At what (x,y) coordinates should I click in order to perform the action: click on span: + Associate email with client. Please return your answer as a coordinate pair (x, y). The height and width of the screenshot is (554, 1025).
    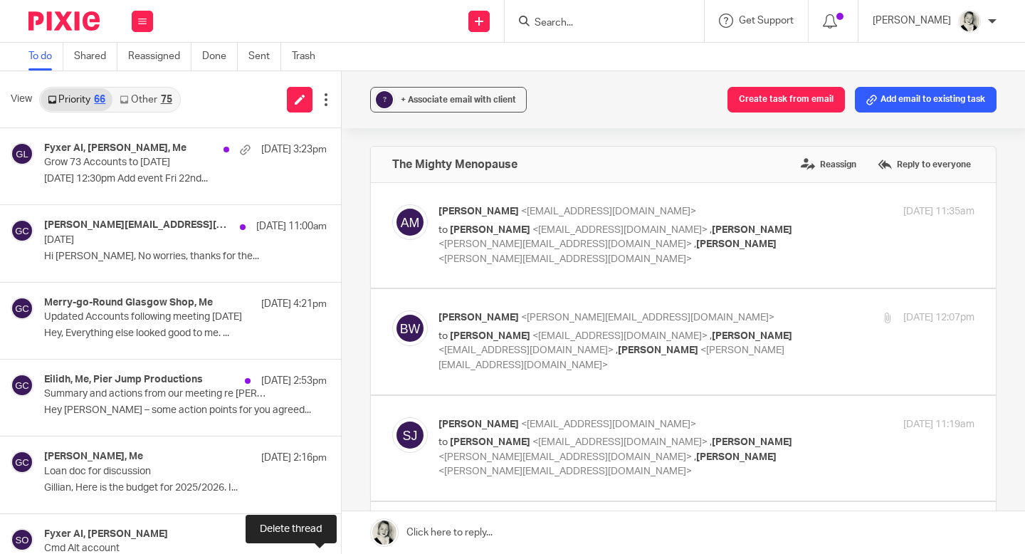
    Looking at the image, I should click on (458, 100).